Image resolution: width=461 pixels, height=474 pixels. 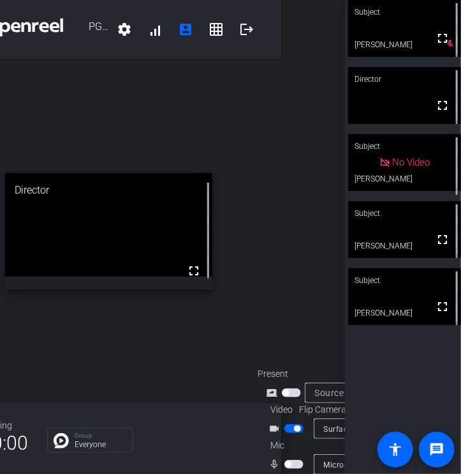 What do you see at coordinates (412, 162) in the screenshot?
I see `span: No Video` at bounding box center [412, 162].